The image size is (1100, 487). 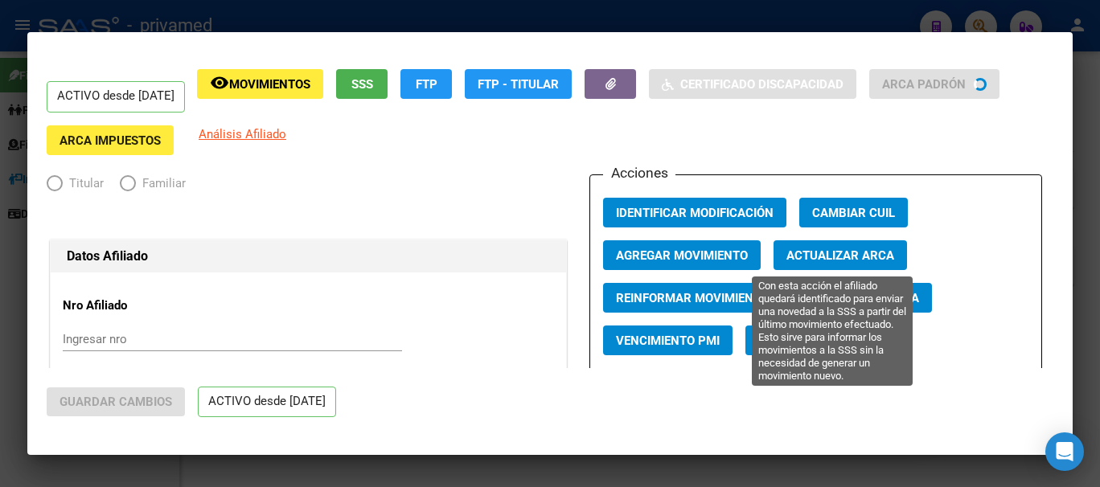 What do you see at coordinates (668, 341) in the screenshot?
I see `span: Vencimiento PMI` at bounding box center [668, 341].